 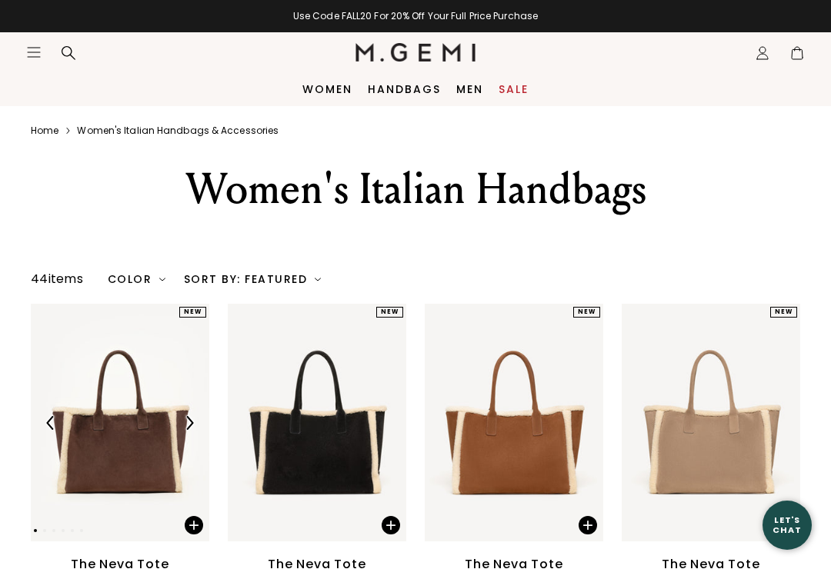 I want to click on button: Open site menu, so click(x=34, y=52).